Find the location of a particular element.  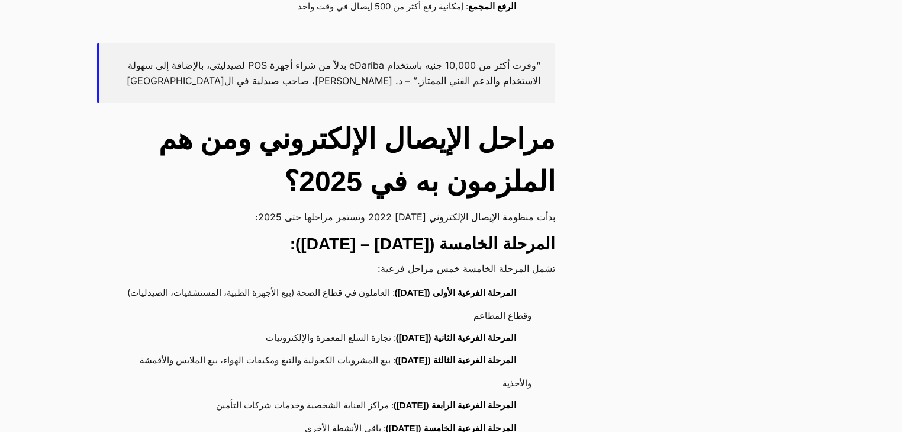

p: تشمل المرحلة الخامسة خمس مراحل فرعية: is located at coordinates (326, 268).